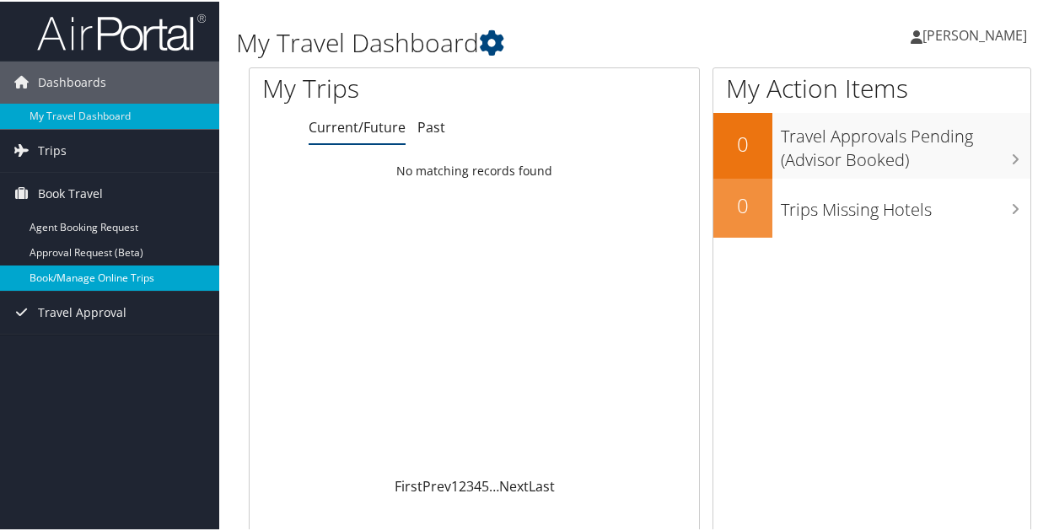 This screenshot has width=1054, height=531. Describe the element at coordinates (470, 485) in the screenshot. I see `a: 3` at that location.